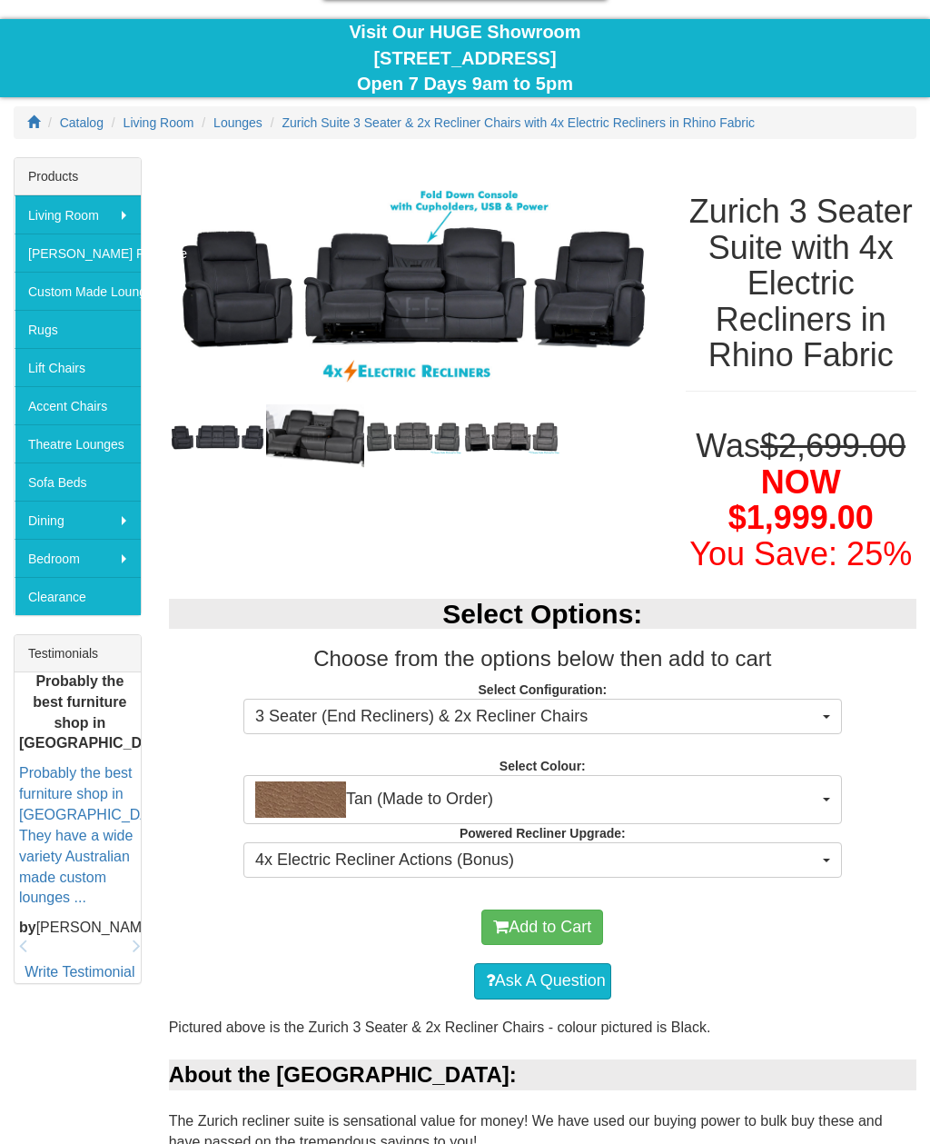  I want to click on span: Zurich Suite 3 Seater & 2x Recliner Chairs with 4x Electric Recliners in Rhino Fabric, so click(519, 123).